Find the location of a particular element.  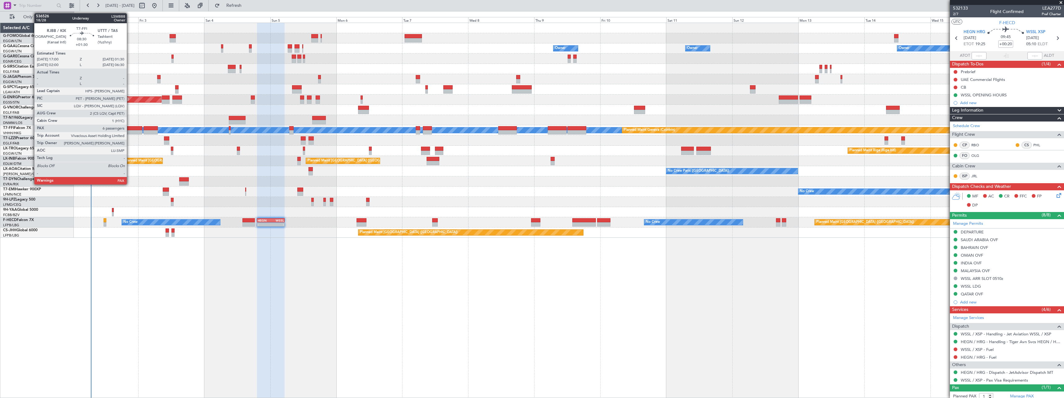

span: Dispatch is located at coordinates (961, 327).